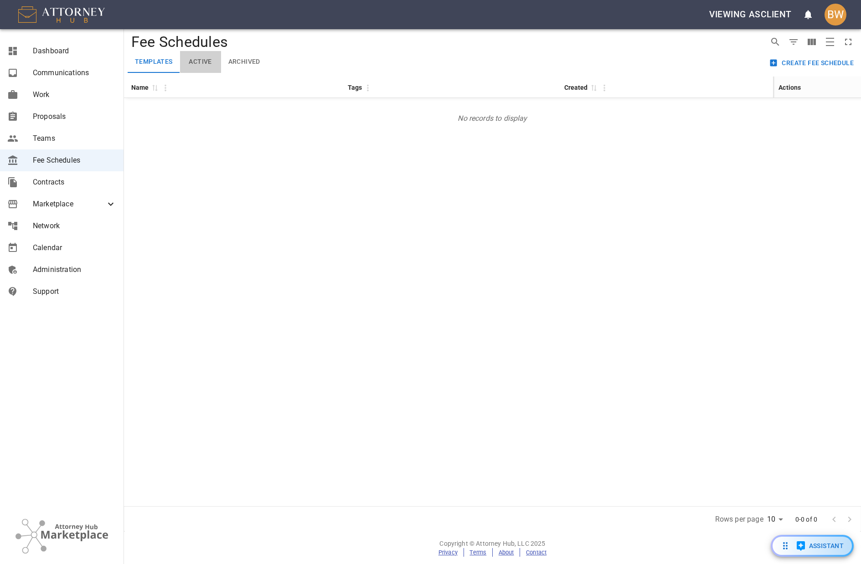 The width and height of the screenshot is (861, 564). Describe the element at coordinates (807, 520) in the screenshot. I see `span: 0-0 of 0` at that location.